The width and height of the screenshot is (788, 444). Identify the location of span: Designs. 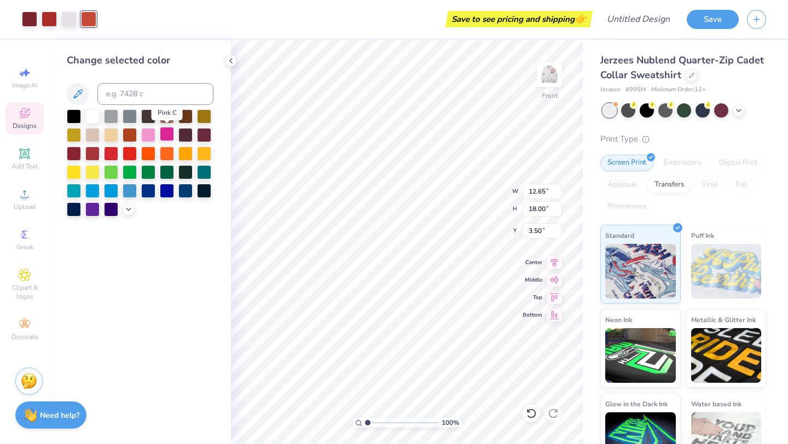
(25, 126).